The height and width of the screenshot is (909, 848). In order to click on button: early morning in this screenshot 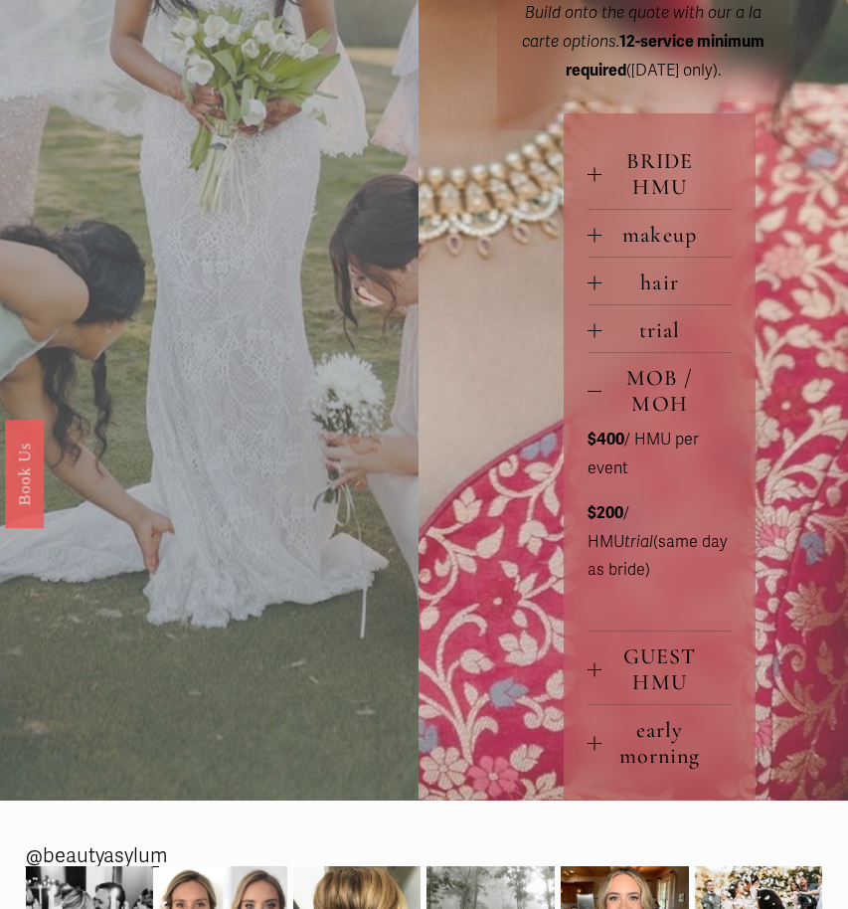, I will do `click(660, 741)`.